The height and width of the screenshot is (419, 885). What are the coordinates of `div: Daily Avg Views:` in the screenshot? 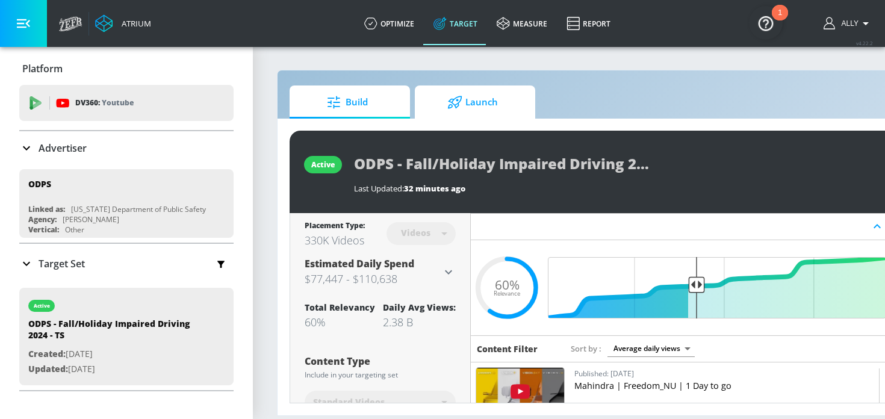 It's located at (419, 307).